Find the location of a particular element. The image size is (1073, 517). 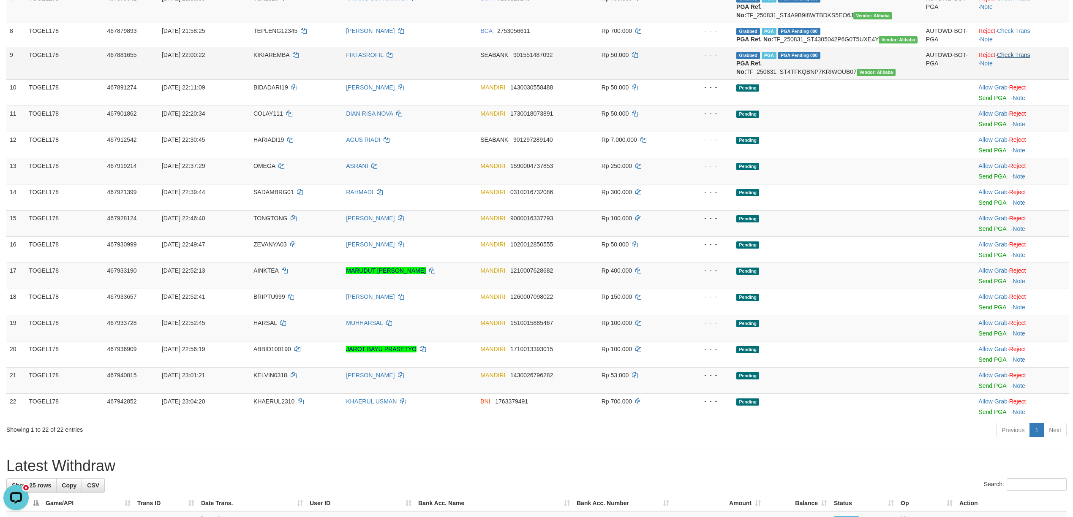

span: Rp 150.000 is located at coordinates (617, 297).